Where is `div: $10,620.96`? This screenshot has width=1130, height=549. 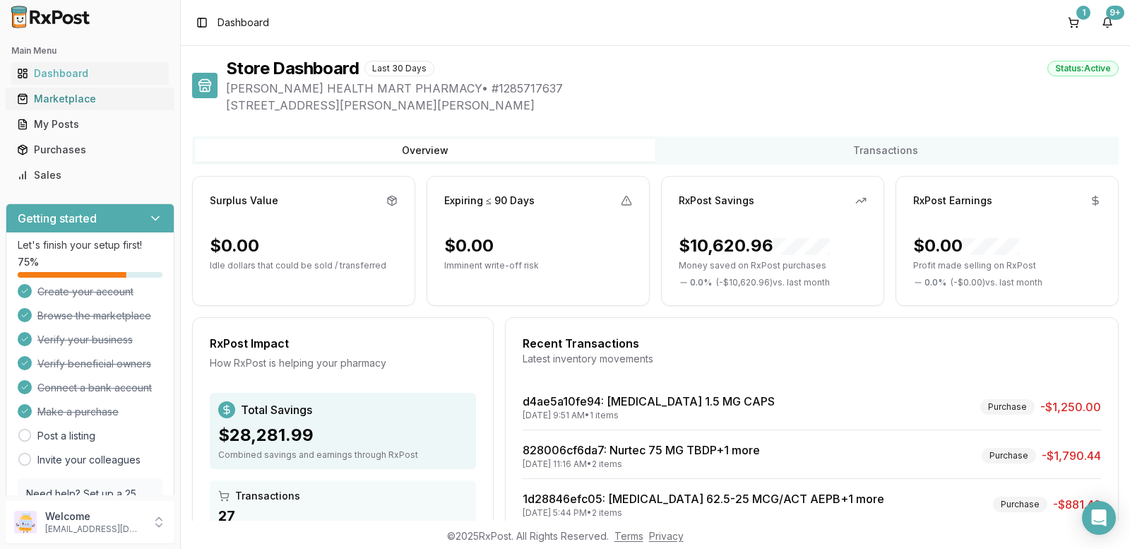 div: $10,620.96 is located at coordinates (754, 246).